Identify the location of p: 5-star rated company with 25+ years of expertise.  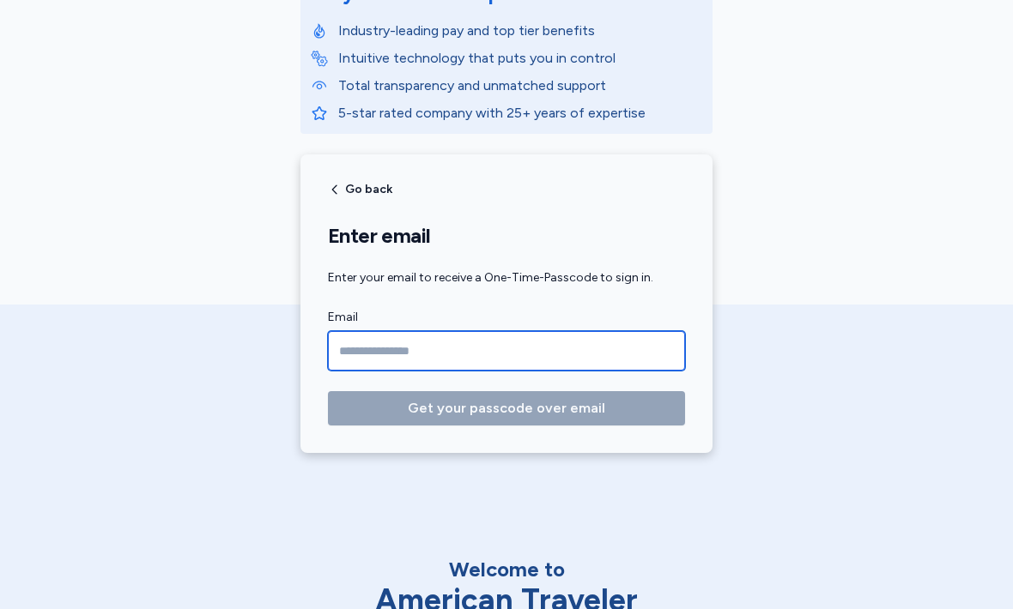
(520, 113).